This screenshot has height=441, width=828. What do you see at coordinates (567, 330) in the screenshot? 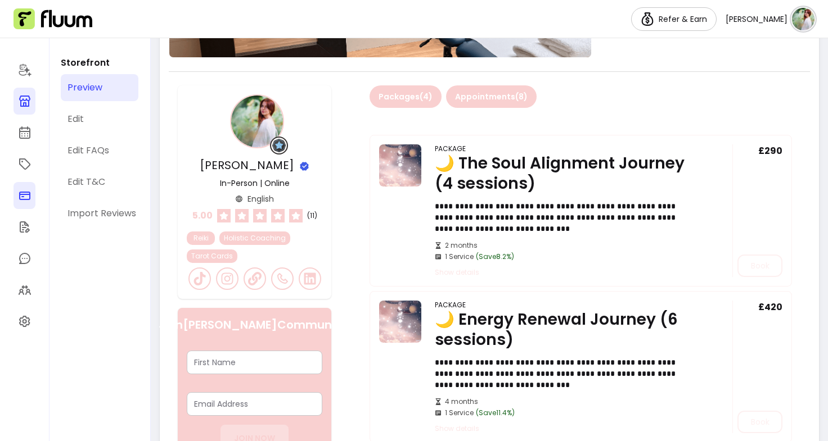
I see `div: 🌙 Energy Renewal Journey (6 sessions)` at bounding box center [567, 330].